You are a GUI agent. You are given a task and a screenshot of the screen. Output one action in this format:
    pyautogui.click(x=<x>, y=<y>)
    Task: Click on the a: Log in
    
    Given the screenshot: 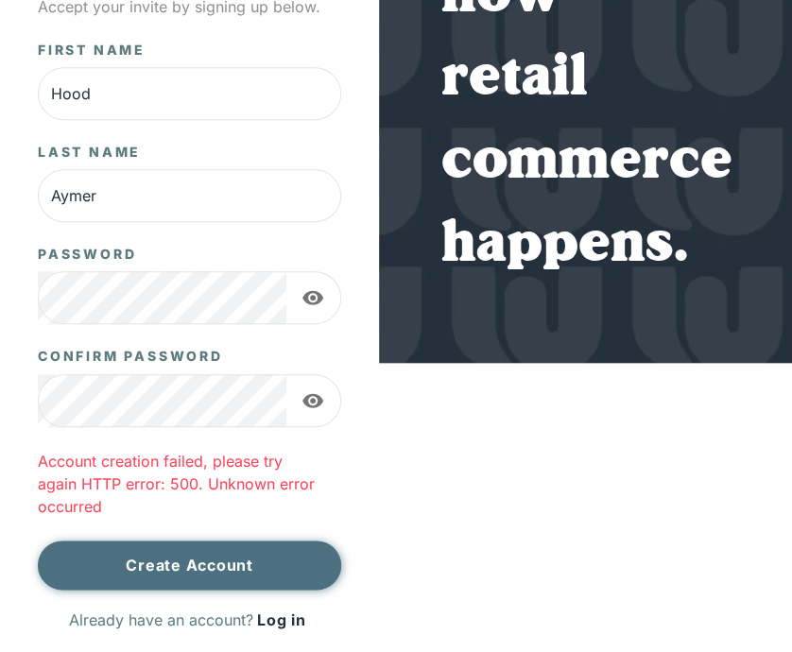 What is the action you would take?
    pyautogui.click(x=282, y=620)
    